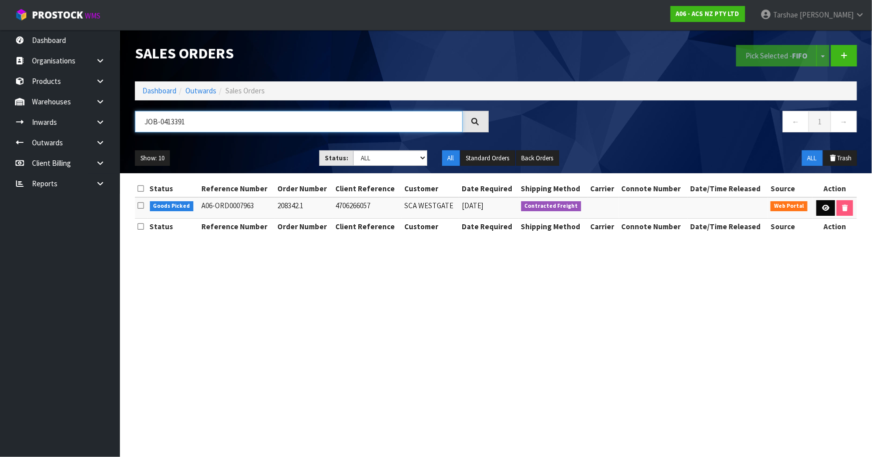 The image size is (872, 457). What do you see at coordinates (245, 90) in the screenshot?
I see `span: Sales Orders` at bounding box center [245, 90].